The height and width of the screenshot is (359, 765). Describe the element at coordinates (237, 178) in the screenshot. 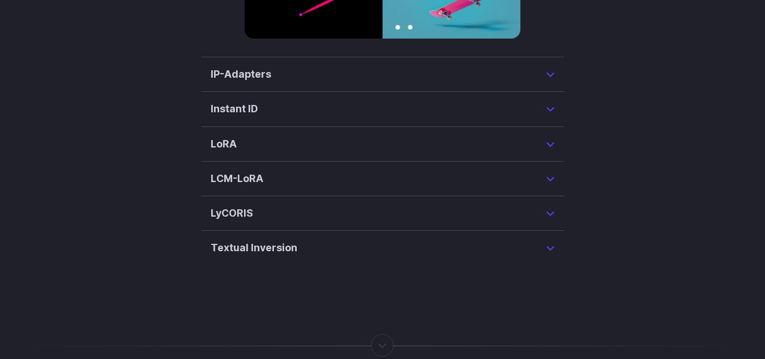

I see `h3: LCM-LoRA` at that location.